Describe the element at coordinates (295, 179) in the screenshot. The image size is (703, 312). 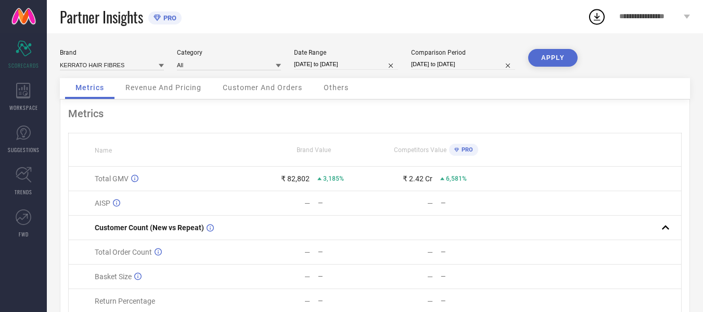
I see `div: ₹ 82,802` at that location.